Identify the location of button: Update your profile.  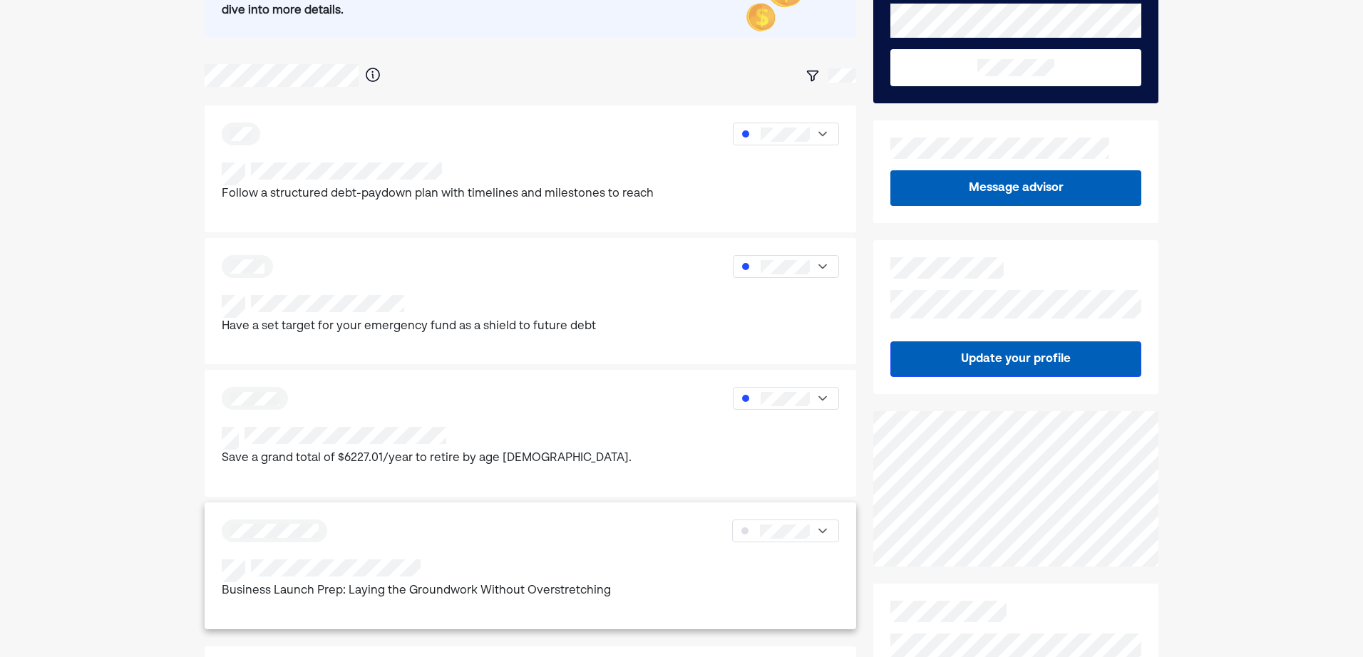
(1016, 359).